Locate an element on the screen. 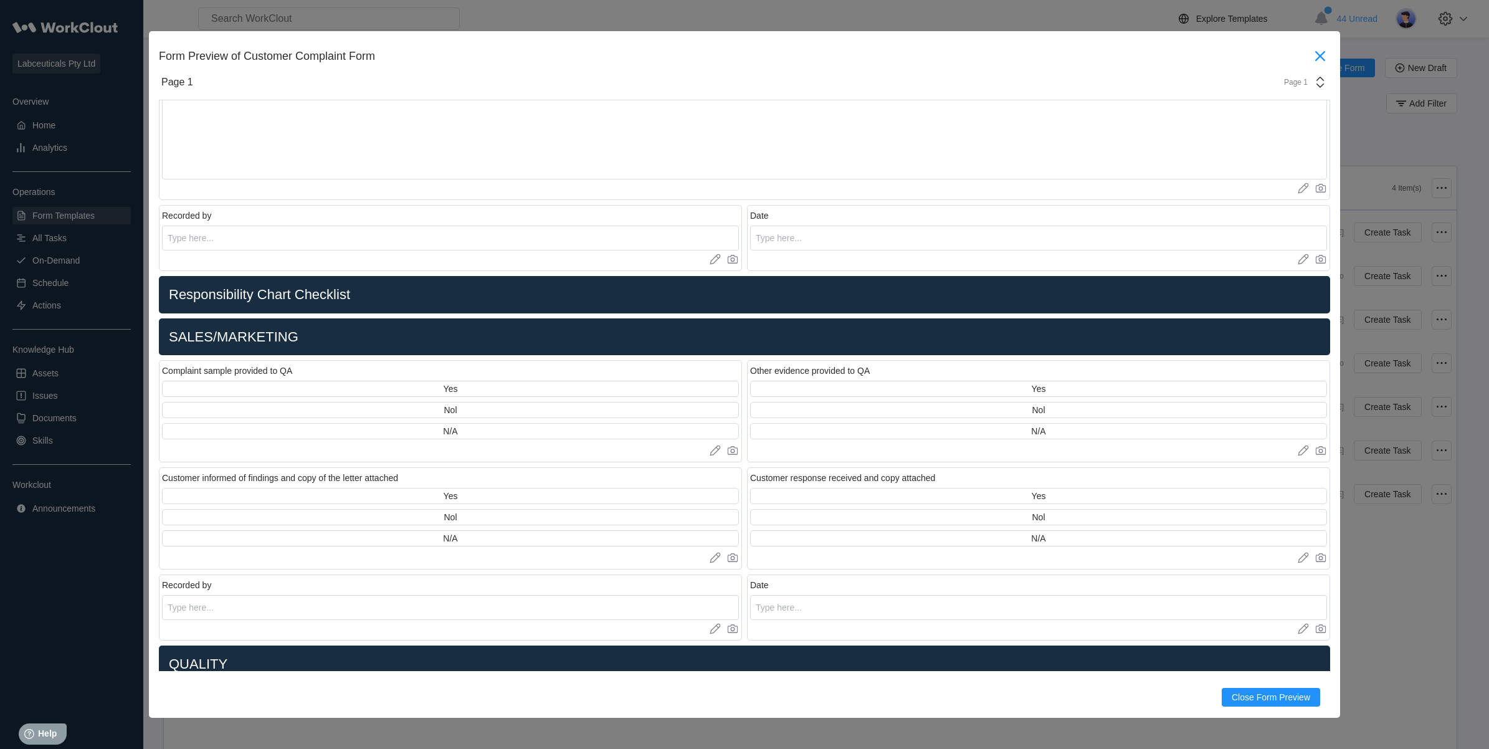  span: Close Form Preview is located at coordinates (1271, 697).